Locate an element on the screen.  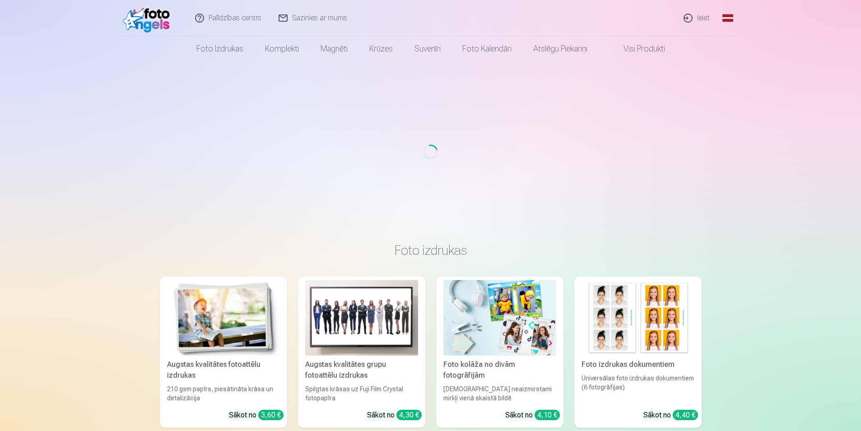
a: Magnēti is located at coordinates (334, 49).